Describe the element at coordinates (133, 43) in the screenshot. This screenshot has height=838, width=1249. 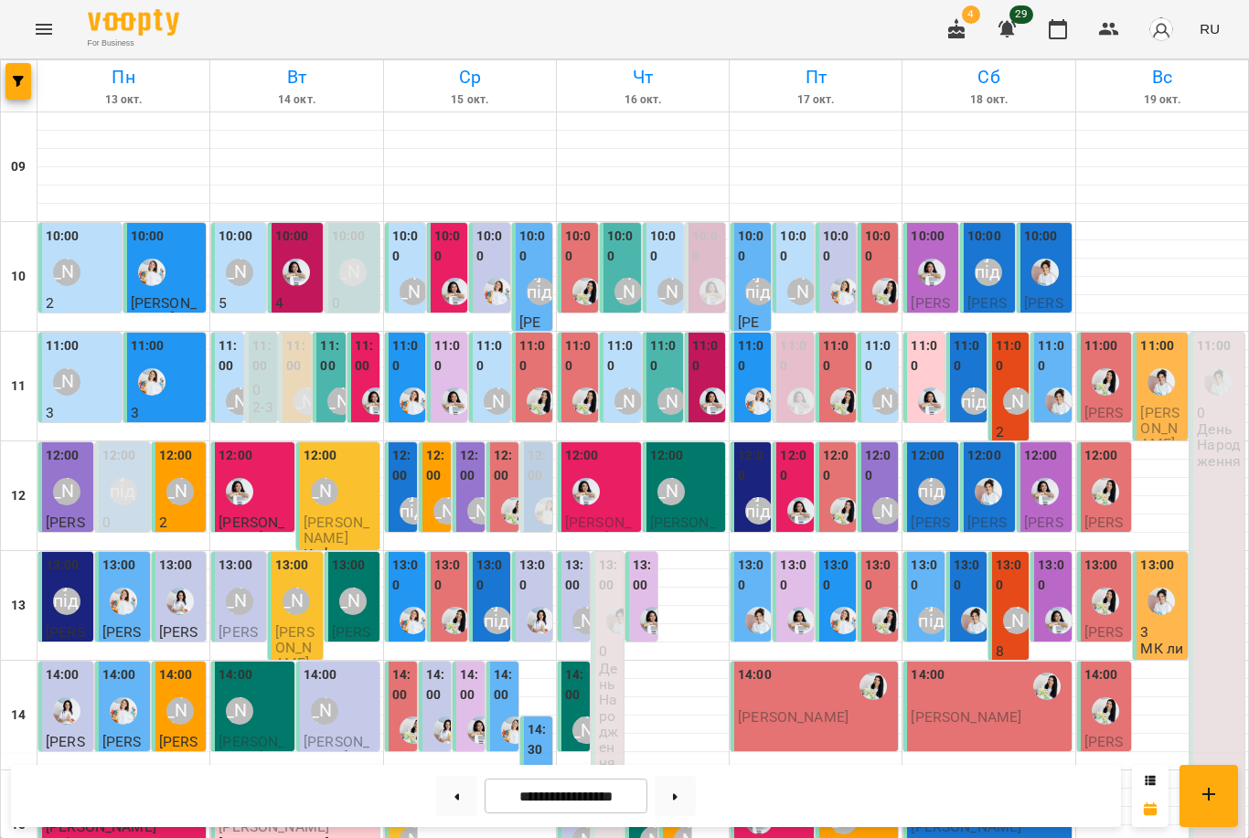
I see `span: For Business` at that location.